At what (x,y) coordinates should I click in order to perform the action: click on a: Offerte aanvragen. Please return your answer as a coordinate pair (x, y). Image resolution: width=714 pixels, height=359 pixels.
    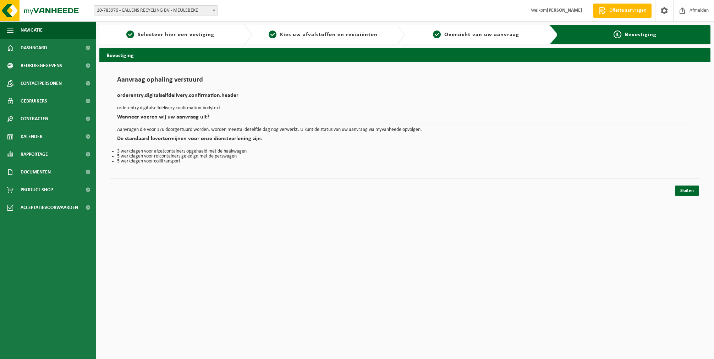
    Looking at the image, I should click on (622, 11).